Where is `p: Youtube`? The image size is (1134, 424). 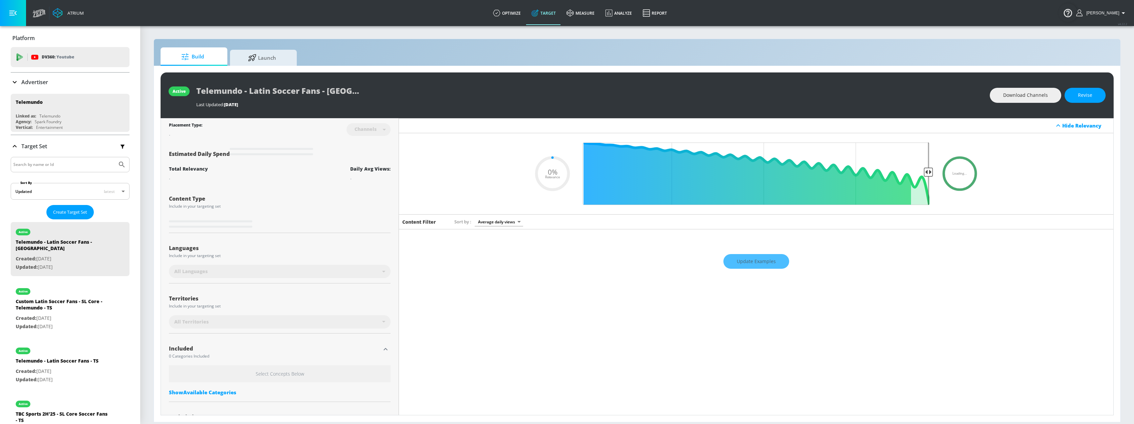 p: Youtube is located at coordinates (65, 57).